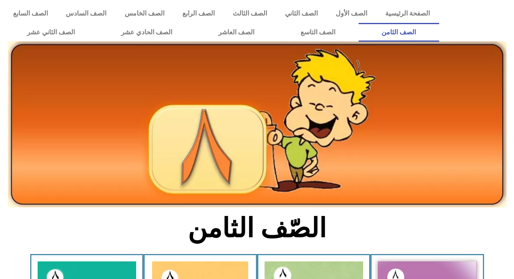 The width and height of the screenshot is (514, 279). I want to click on a: الصف السابع, so click(30, 13).